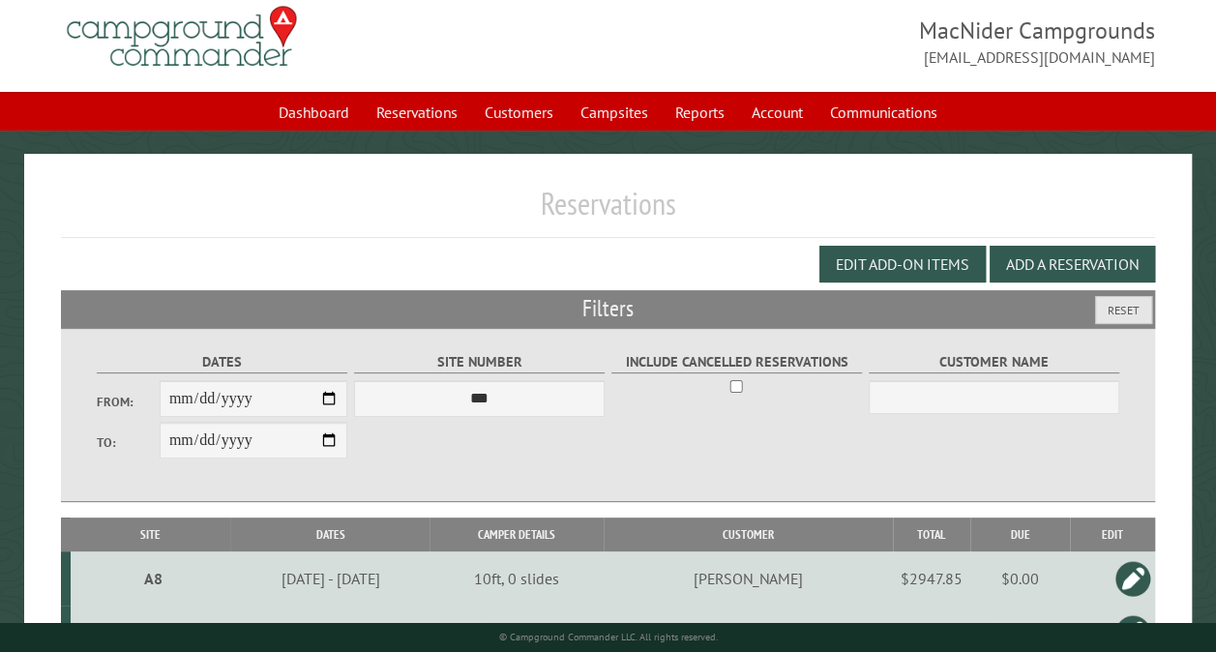  I want to click on h1: Reservations, so click(607, 211).